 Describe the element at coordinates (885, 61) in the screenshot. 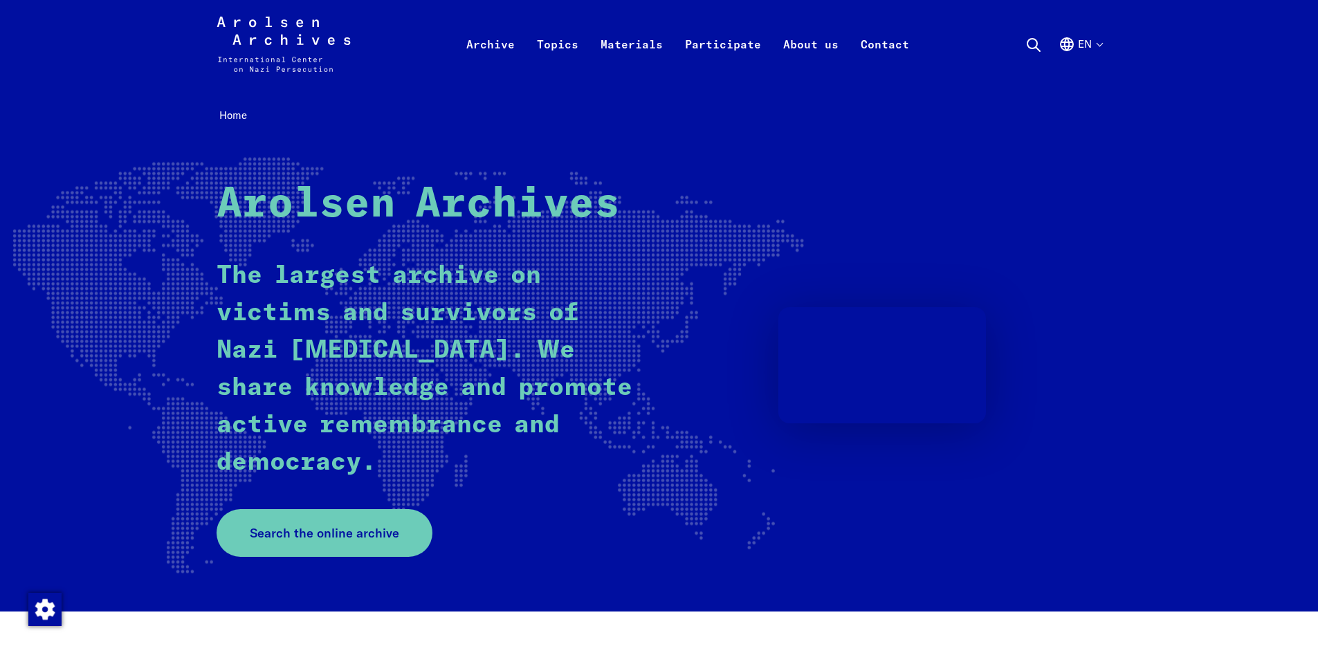

I see `a: Contact` at that location.